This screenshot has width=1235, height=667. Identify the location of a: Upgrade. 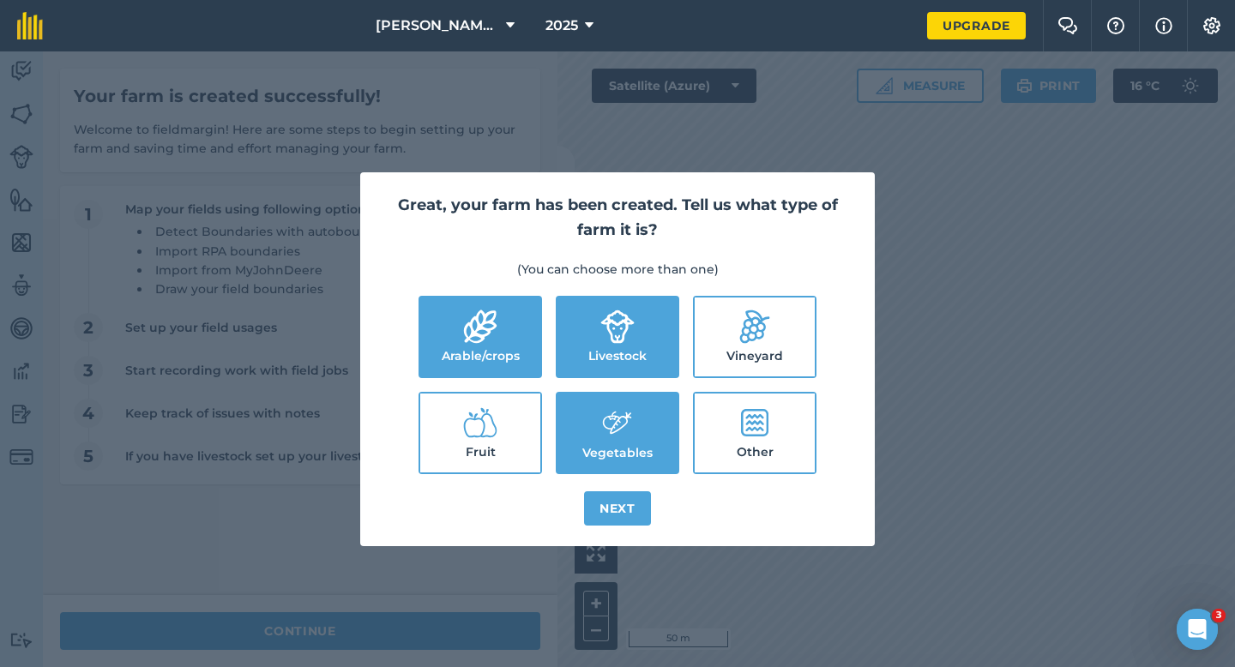
(976, 26).